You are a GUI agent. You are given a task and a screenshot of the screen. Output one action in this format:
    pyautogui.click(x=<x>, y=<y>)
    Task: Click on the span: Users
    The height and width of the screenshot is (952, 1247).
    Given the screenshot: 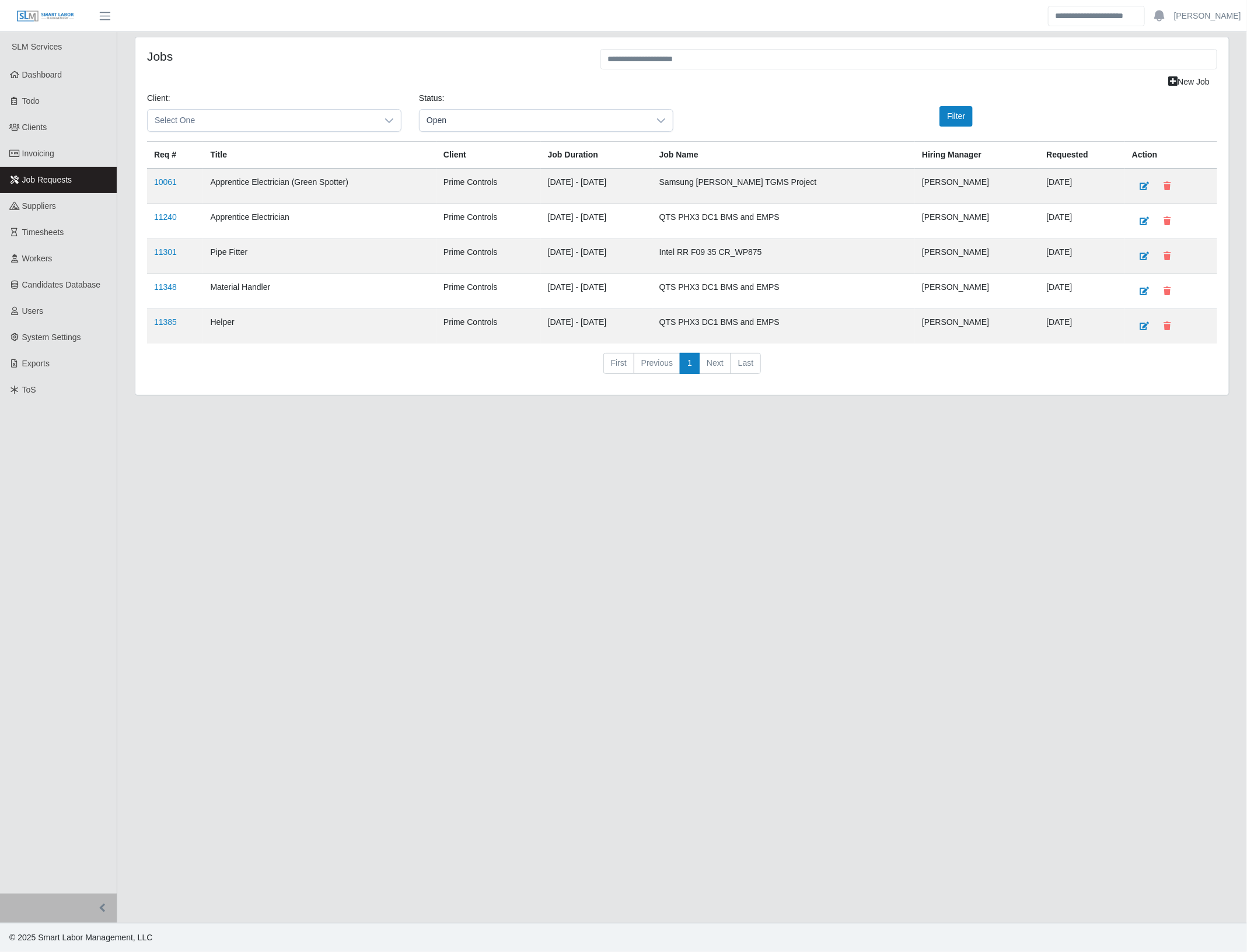 What is the action you would take?
    pyautogui.click(x=33, y=311)
    